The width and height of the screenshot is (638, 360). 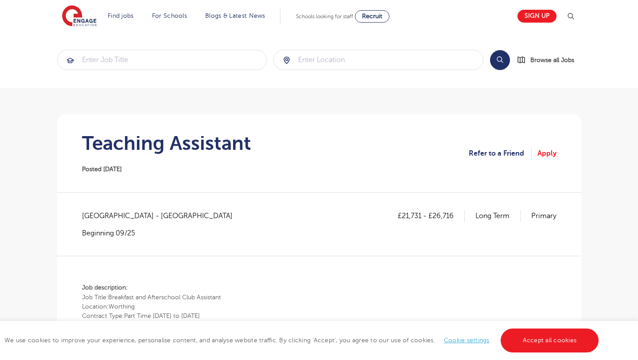 What do you see at coordinates (95, 306) in the screenshot?
I see `b: Location:` at bounding box center [95, 306].